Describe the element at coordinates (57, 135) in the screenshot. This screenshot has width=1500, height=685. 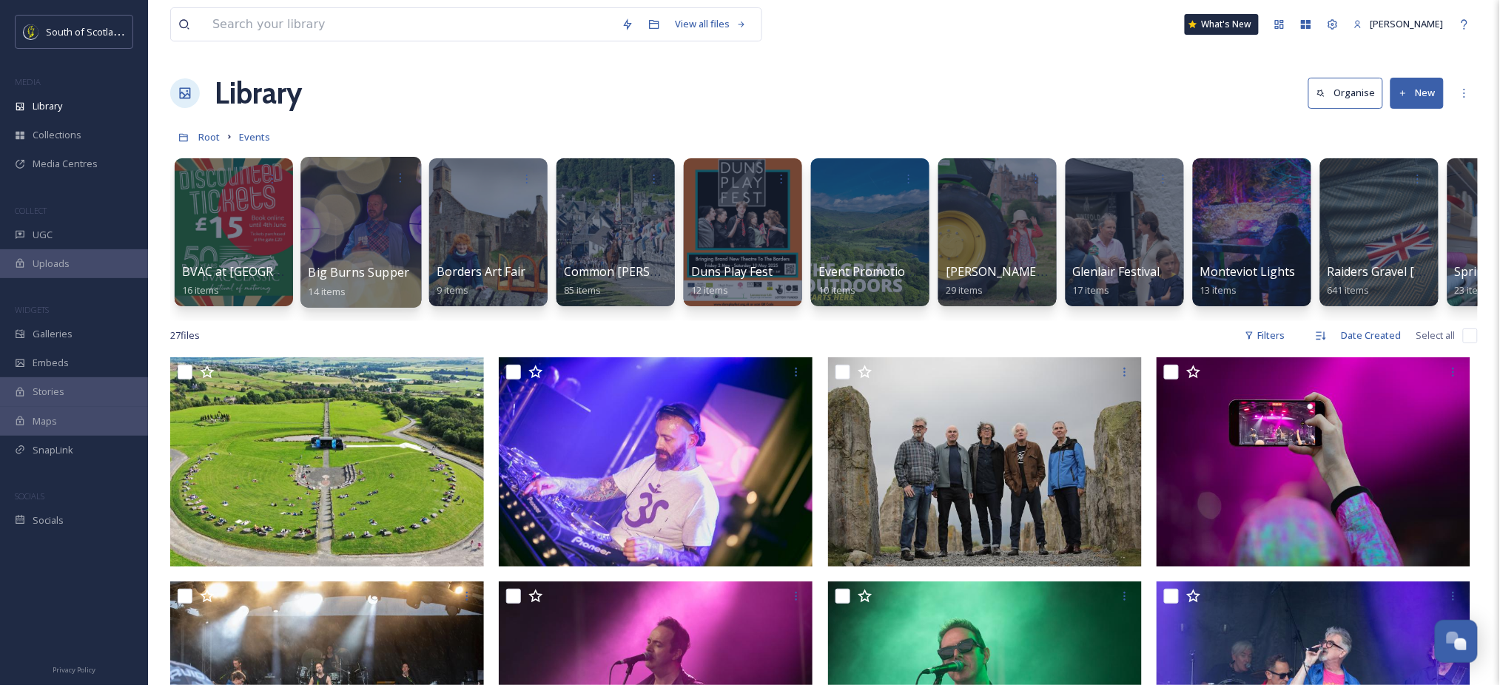
I see `span: Collections` at that location.